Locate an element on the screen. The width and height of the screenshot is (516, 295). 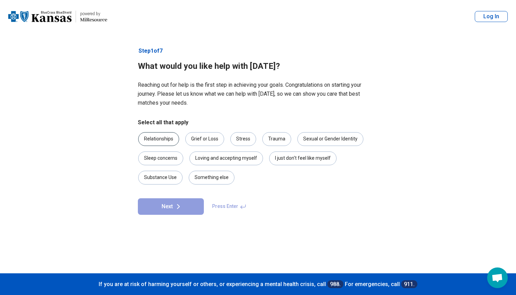
a: 911. is located at coordinates (409, 284).